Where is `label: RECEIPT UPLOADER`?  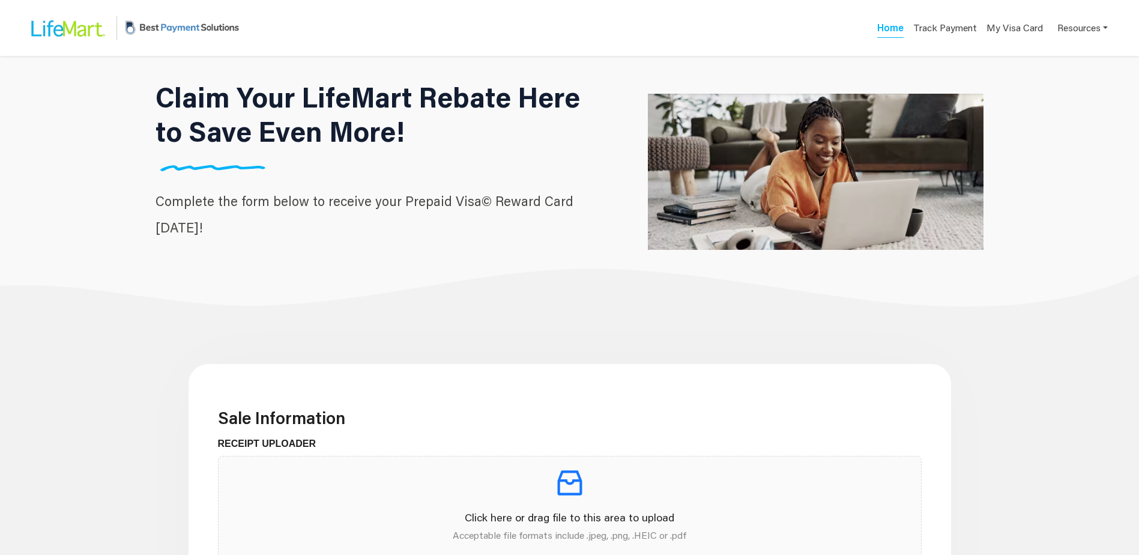 label: RECEIPT UPLOADER is located at coordinates (271, 444).